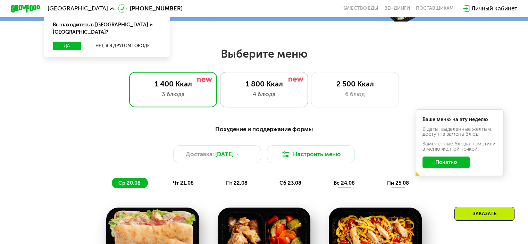 Image resolution: width=528 pixels, height=244 pixels. I want to click on a: Качество еды, so click(360, 8).